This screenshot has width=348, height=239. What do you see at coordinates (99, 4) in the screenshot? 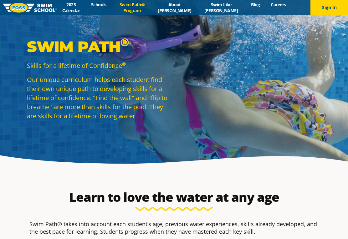
I see `a: Schools` at bounding box center [99, 4].